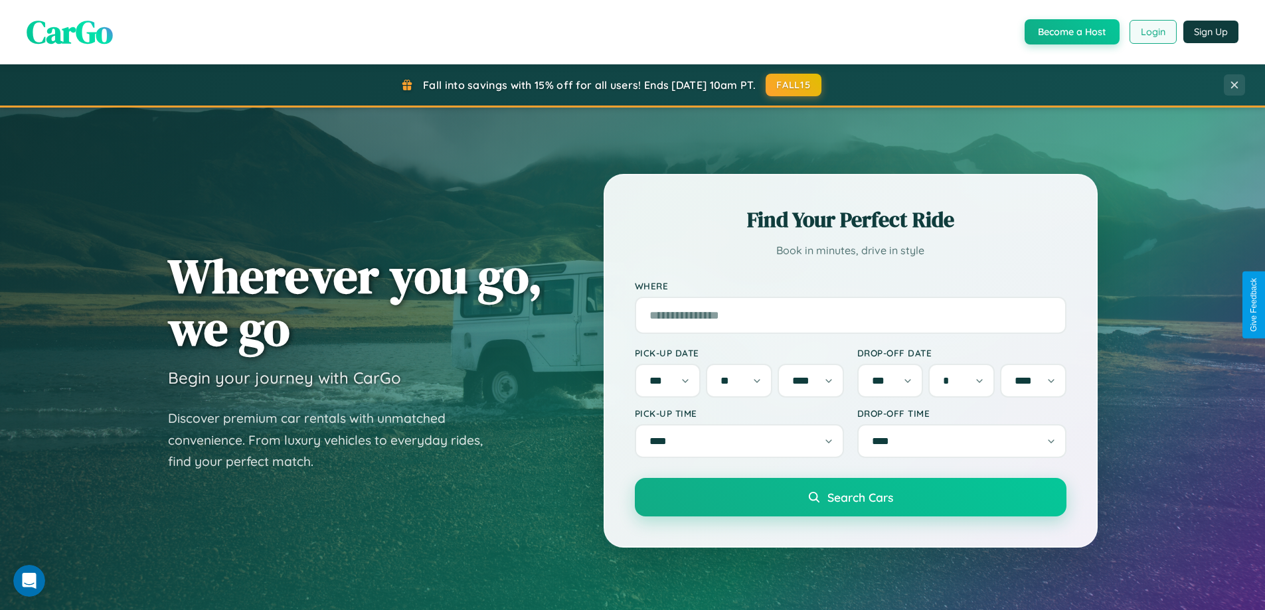  What do you see at coordinates (70, 32) in the screenshot?
I see `span: CarGo` at bounding box center [70, 32].